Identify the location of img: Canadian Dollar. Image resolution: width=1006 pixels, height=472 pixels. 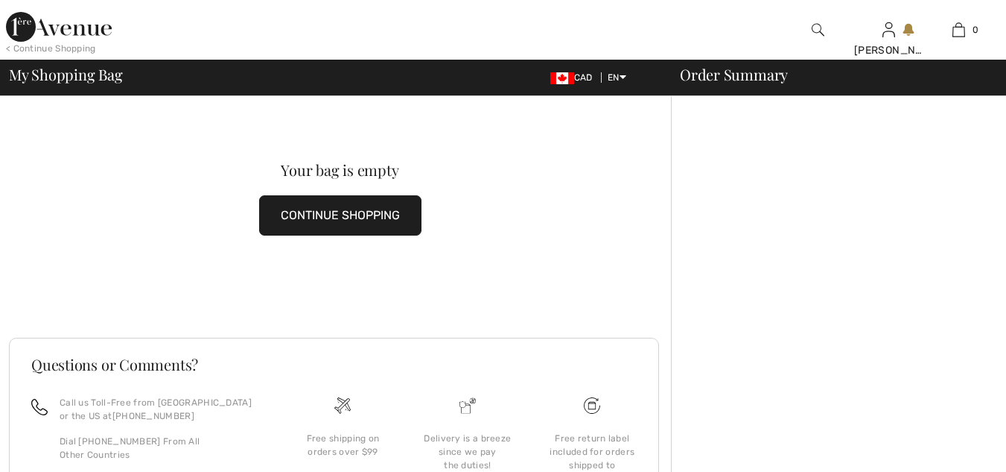
(562, 78).